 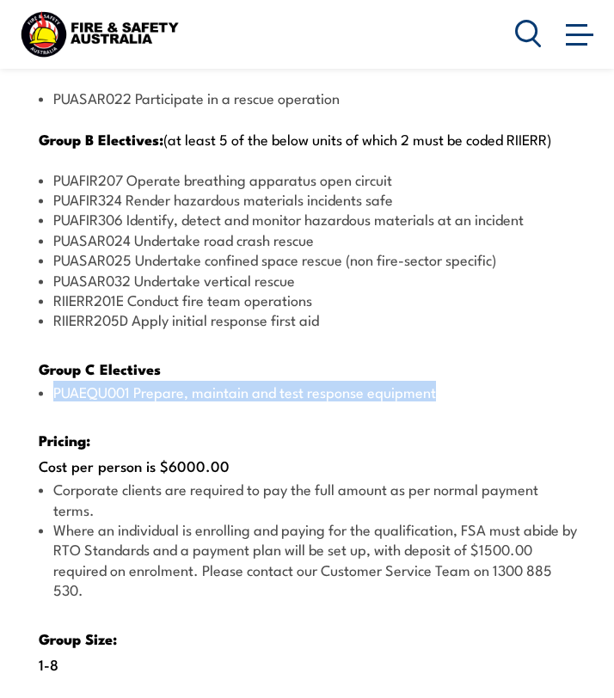 What do you see at coordinates (309, 391) in the screenshot?
I see `li: PUAEQU001 Prepare, maintain and test response equipment` at bounding box center [309, 391].